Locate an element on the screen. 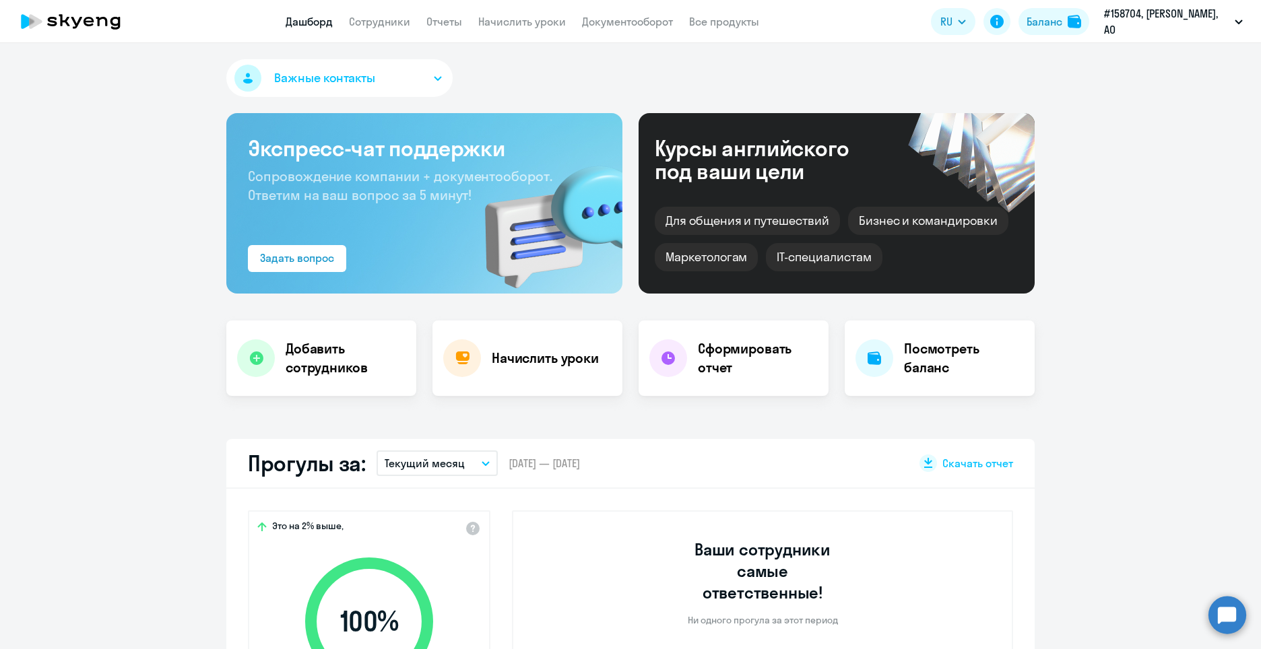 This screenshot has height=649, width=1261. div: Задать вопрос is located at coordinates (297, 258).